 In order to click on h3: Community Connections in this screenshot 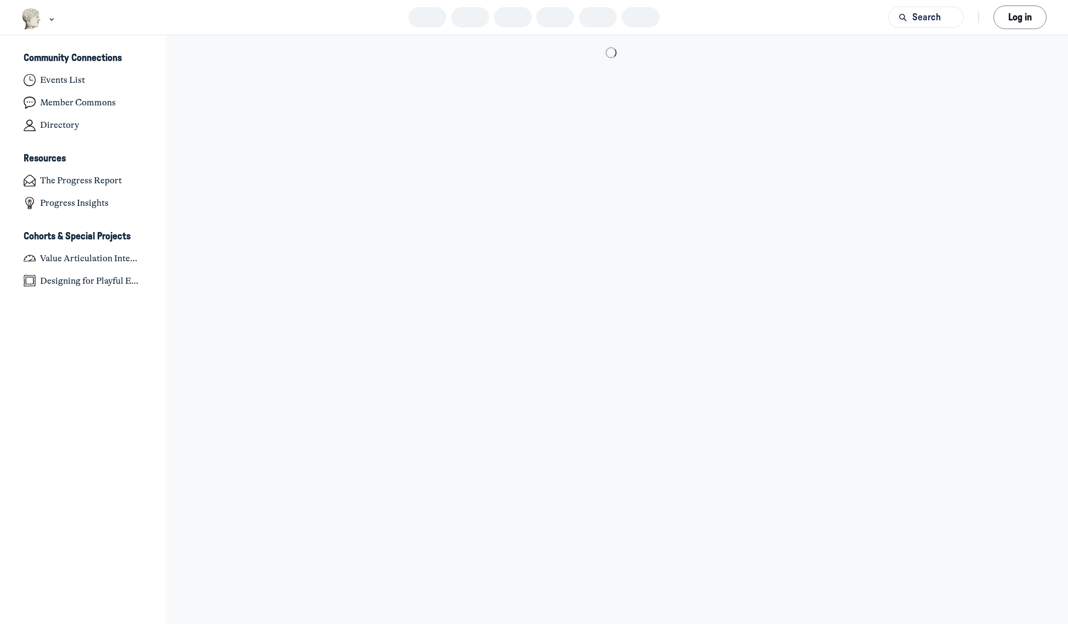, I will do `click(72, 58)`.